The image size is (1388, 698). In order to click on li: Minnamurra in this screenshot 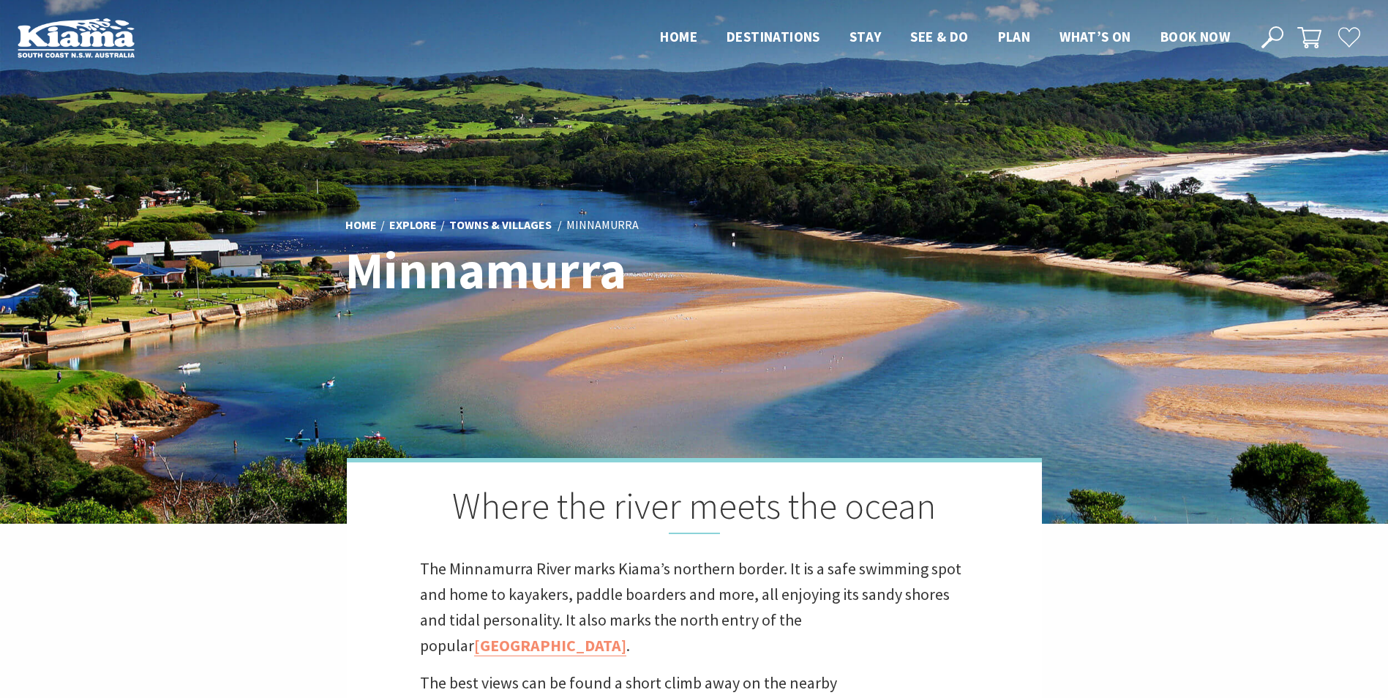, I will do `click(602, 225)`.